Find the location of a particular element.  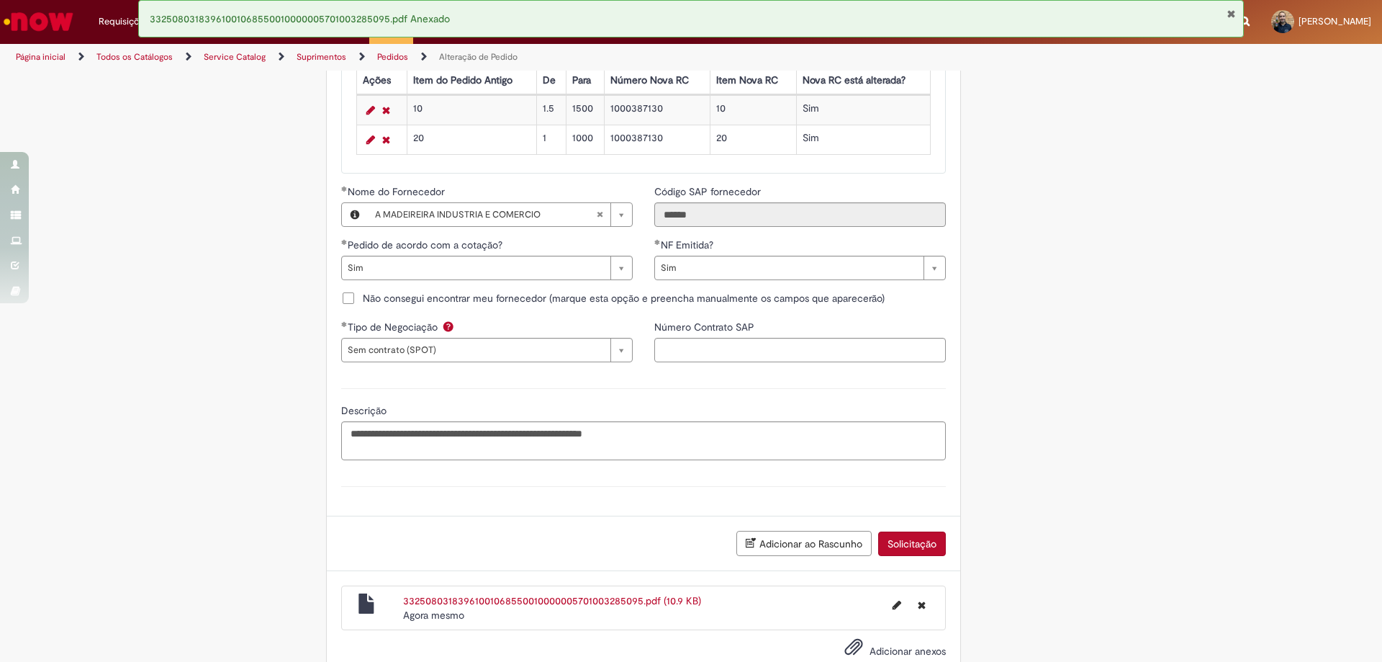

th: Número Nova RC is located at coordinates (657, 81).